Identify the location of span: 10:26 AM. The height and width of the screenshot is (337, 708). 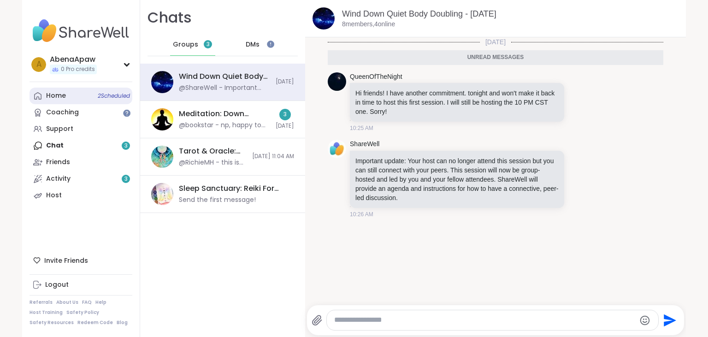
(362, 214).